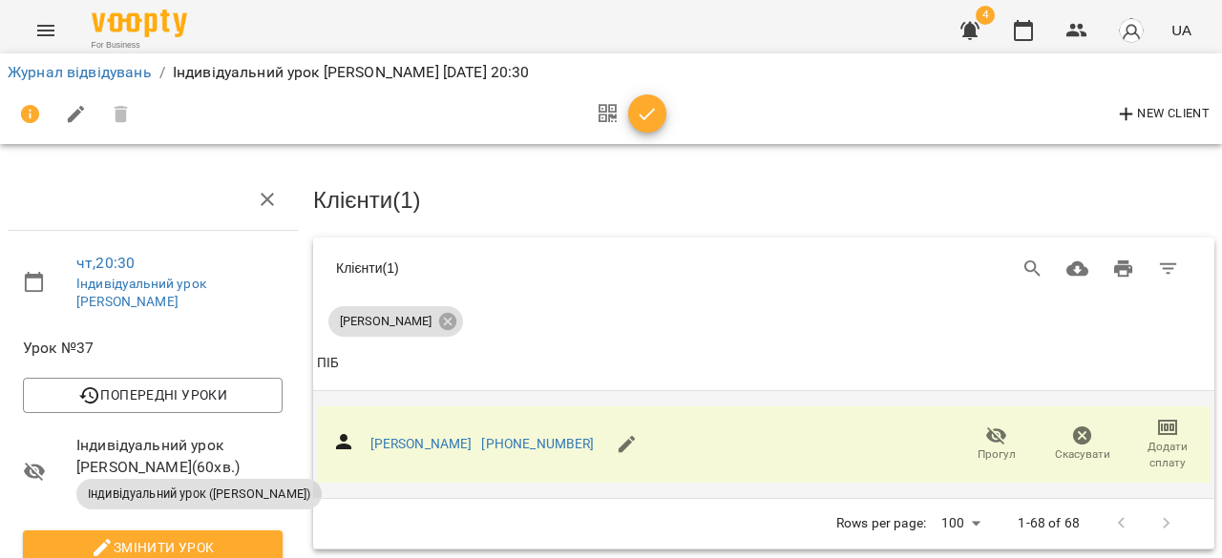 This screenshot has width=1222, height=558. What do you see at coordinates (153, 395) in the screenshot?
I see `button: Попередні уроки` at bounding box center [153, 395].